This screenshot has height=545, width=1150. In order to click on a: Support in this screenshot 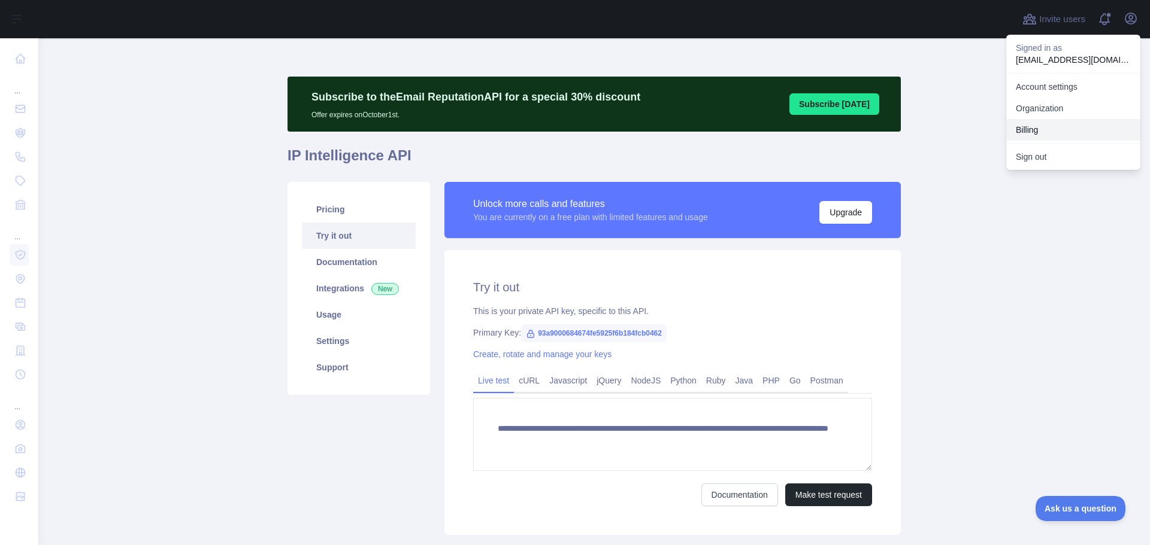, I will do `click(359, 368)`.